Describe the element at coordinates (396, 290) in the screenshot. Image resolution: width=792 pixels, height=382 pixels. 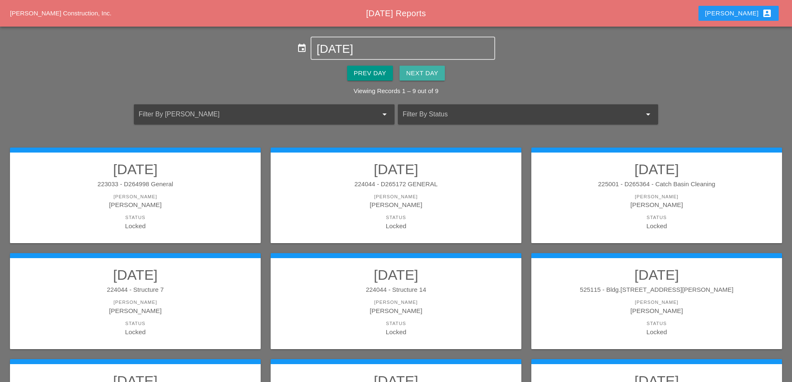
I see `div: 224044 - Structure 14` at that location.